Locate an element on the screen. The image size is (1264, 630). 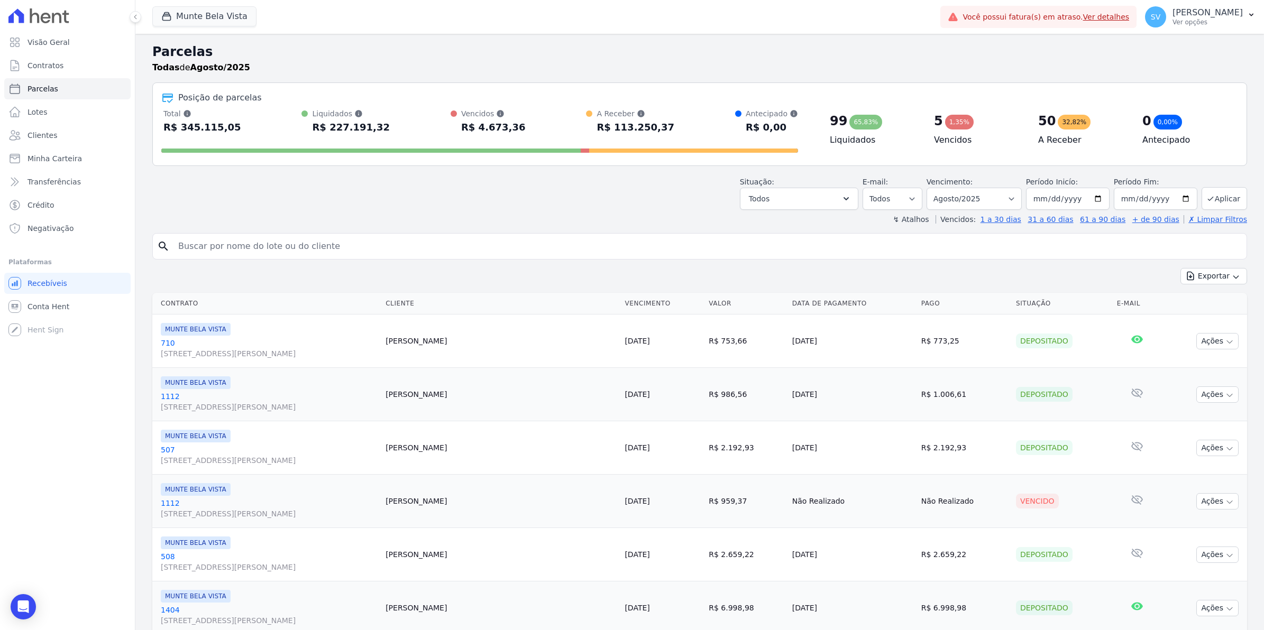
a: Conta Hent is located at coordinates (67, 307).